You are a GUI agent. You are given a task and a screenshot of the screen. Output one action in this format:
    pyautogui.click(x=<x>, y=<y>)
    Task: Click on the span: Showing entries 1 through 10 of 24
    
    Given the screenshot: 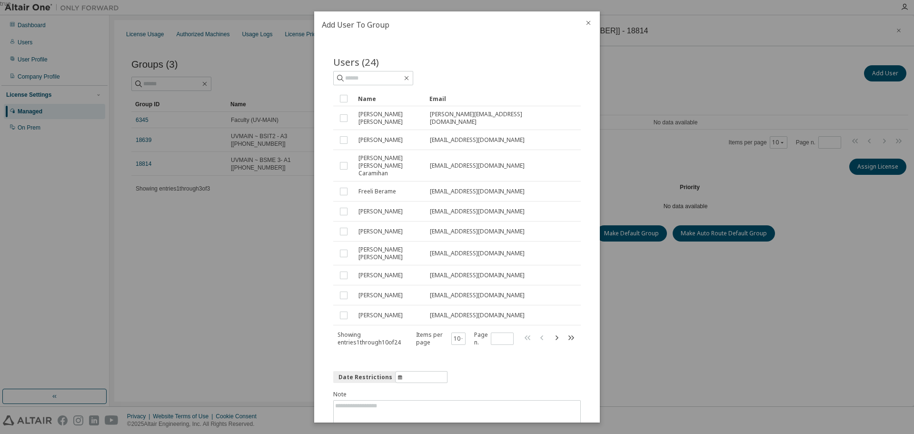 What is the action you would take?
    pyautogui.click(x=369, y=338)
    